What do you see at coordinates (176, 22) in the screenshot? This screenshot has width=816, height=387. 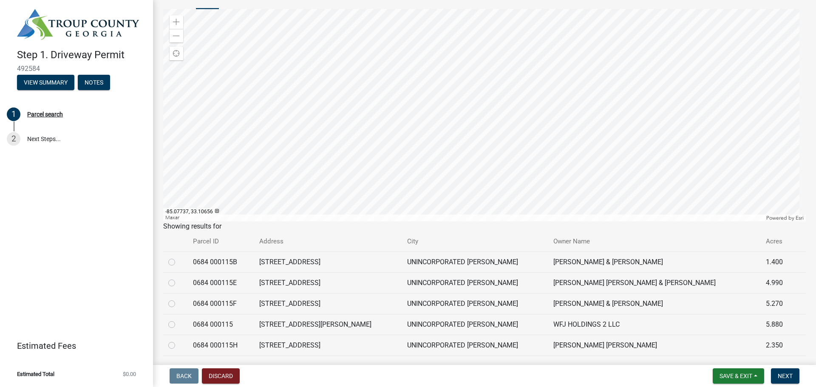 I see `div: Zoom in` at bounding box center [176, 22].